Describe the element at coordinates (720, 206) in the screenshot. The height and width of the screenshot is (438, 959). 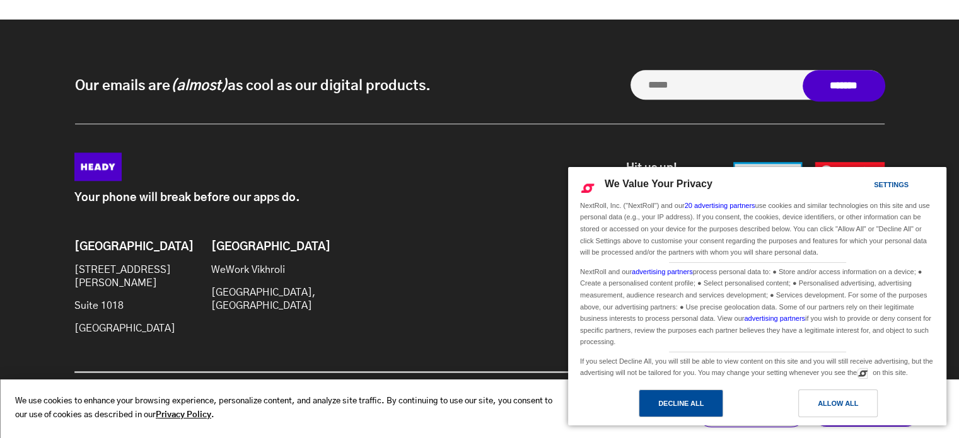
I see `a: 20 advertising partners` at that location.